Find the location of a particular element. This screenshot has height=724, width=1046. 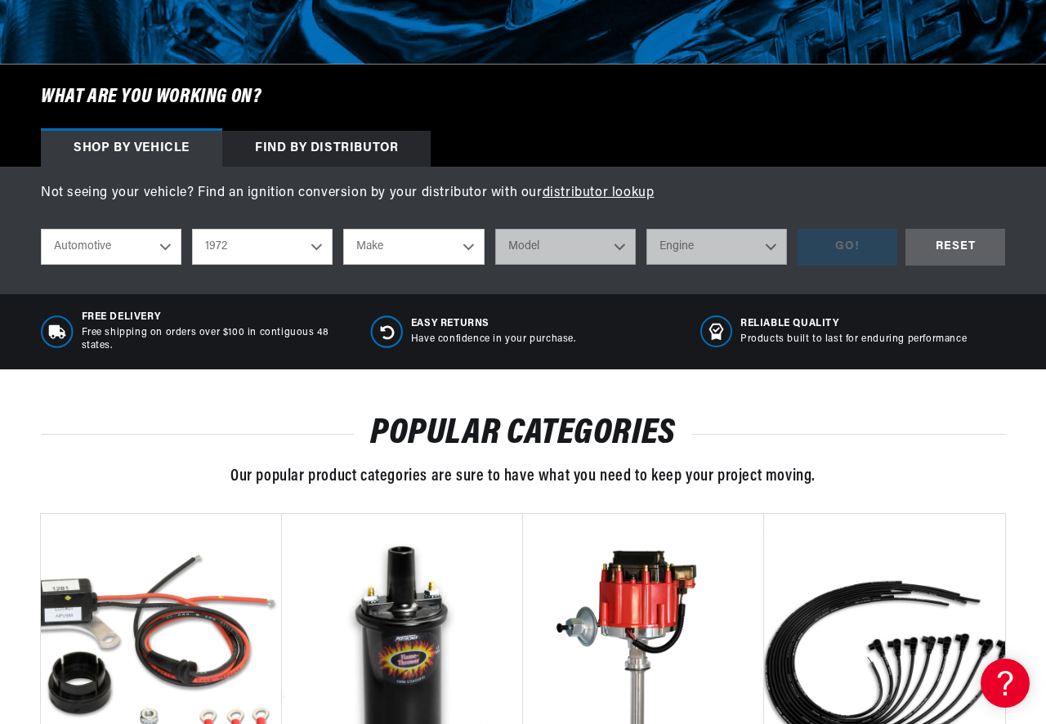

select: Year is located at coordinates (262, 247).